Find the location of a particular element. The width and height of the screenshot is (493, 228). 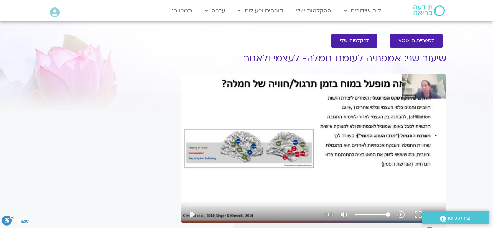

a: לספריית ה-VOD is located at coordinates (416, 41).